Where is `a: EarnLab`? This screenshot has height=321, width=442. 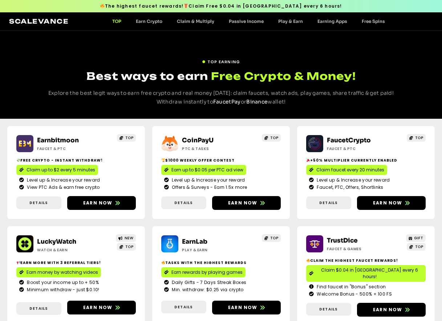
a: EarnLab is located at coordinates (195, 242).